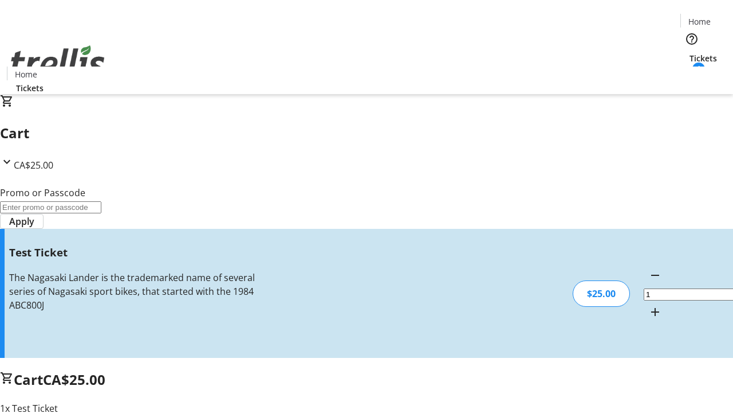  I want to click on div: $25.00, so click(602, 293).